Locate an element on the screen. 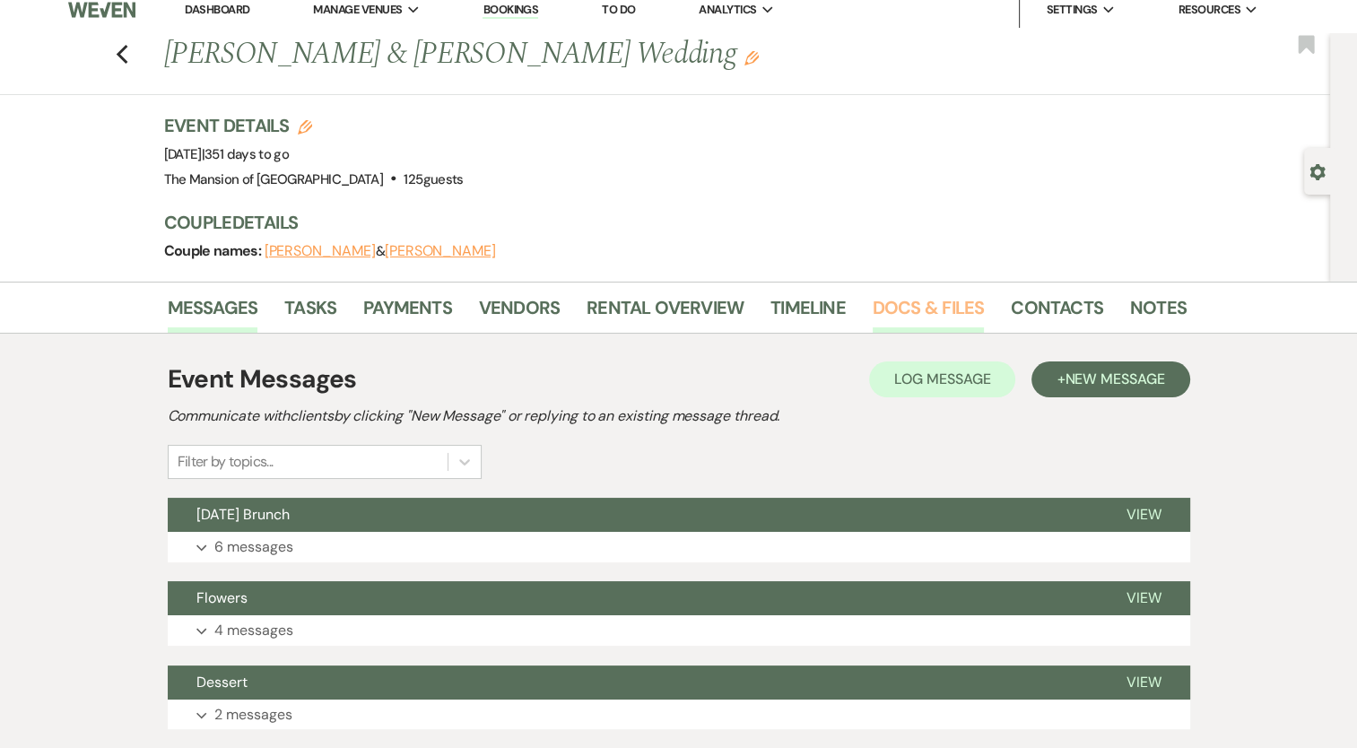 This screenshot has height=748, width=1357. button: Flowers is located at coordinates (632, 598).